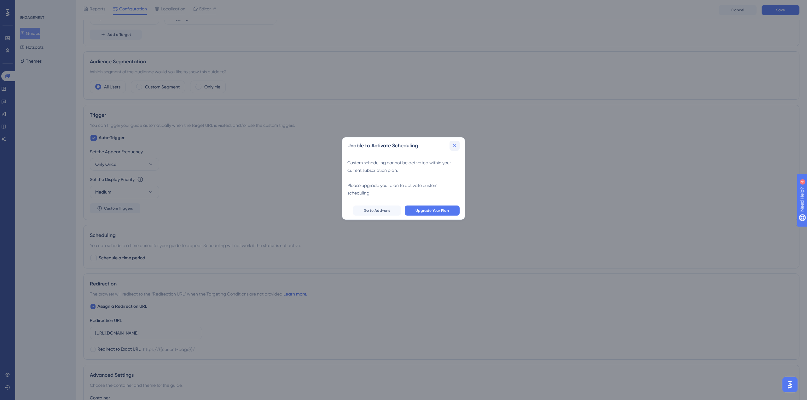 This screenshot has width=807, height=400. Describe the element at coordinates (403, 178) in the screenshot. I see `div: Custom scheduling cannot be activated within your current subscription plan. Please upgrade your ...` at that location.